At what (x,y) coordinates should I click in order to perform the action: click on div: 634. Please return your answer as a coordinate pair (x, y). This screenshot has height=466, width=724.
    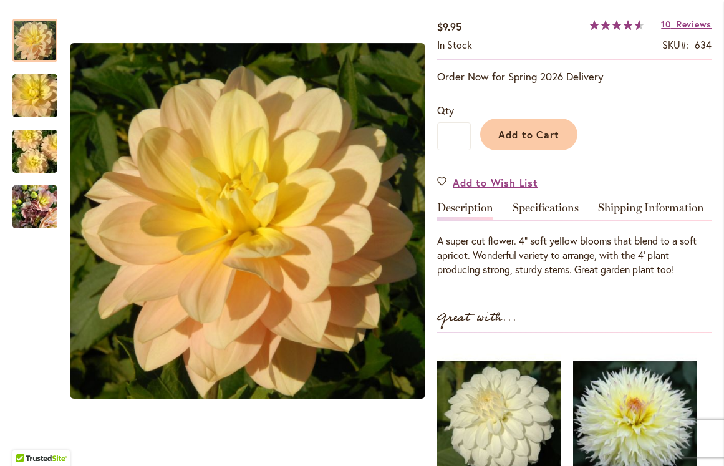
    Looking at the image, I should click on (702, 45).